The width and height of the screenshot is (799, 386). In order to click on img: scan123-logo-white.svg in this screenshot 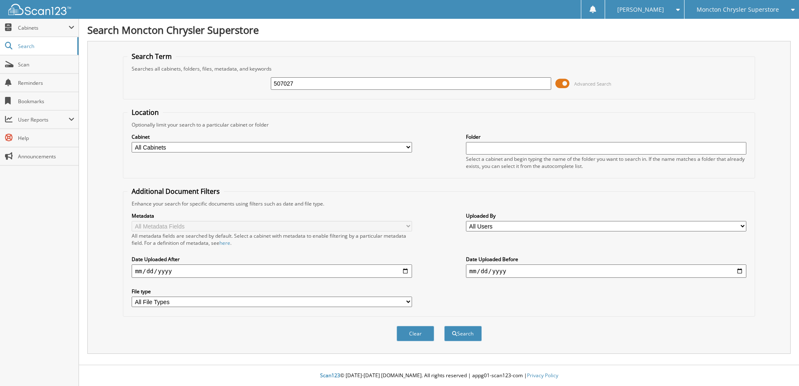, I will do `click(40, 9)`.